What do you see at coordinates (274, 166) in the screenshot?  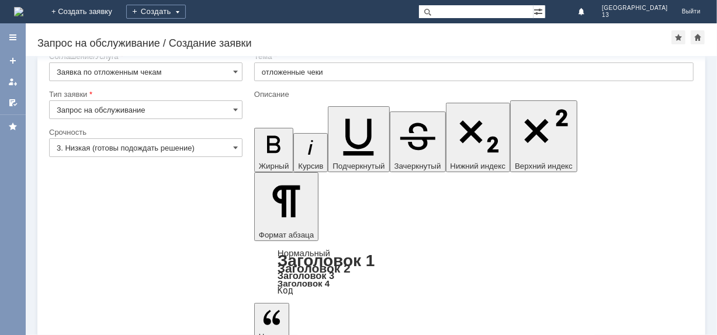 I see `span: Жирный` at bounding box center [274, 166].